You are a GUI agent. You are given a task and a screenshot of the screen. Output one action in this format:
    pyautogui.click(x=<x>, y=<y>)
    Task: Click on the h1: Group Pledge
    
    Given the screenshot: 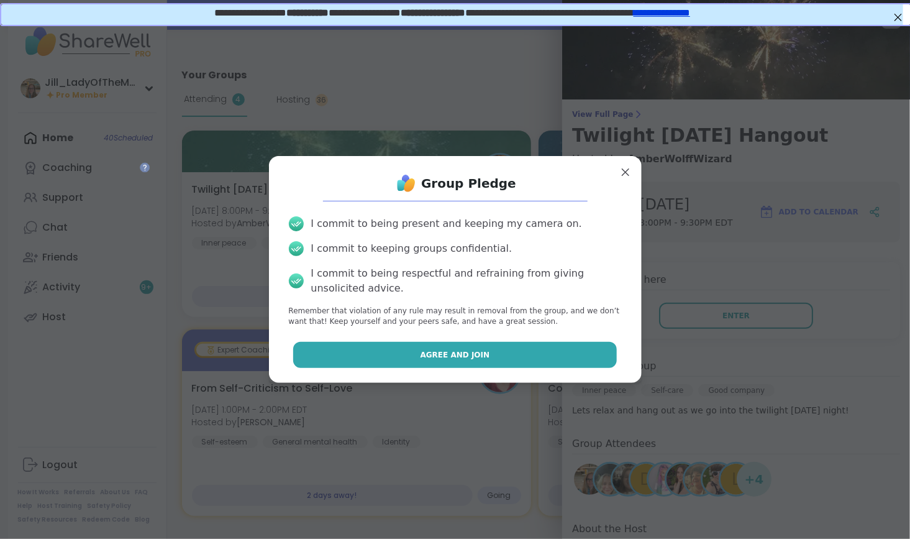 What is the action you would take?
    pyautogui.click(x=468, y=183)
    